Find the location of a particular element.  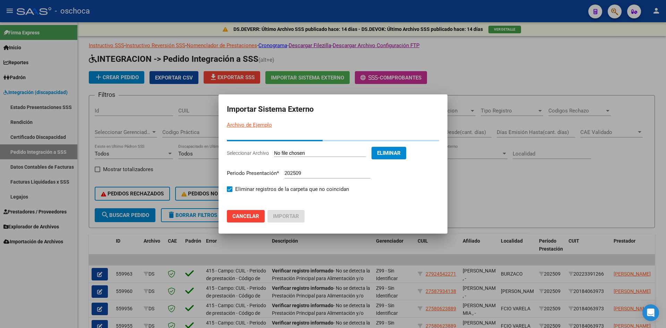

div: Open Intercom Messenger is located at coordinates (650, 312).